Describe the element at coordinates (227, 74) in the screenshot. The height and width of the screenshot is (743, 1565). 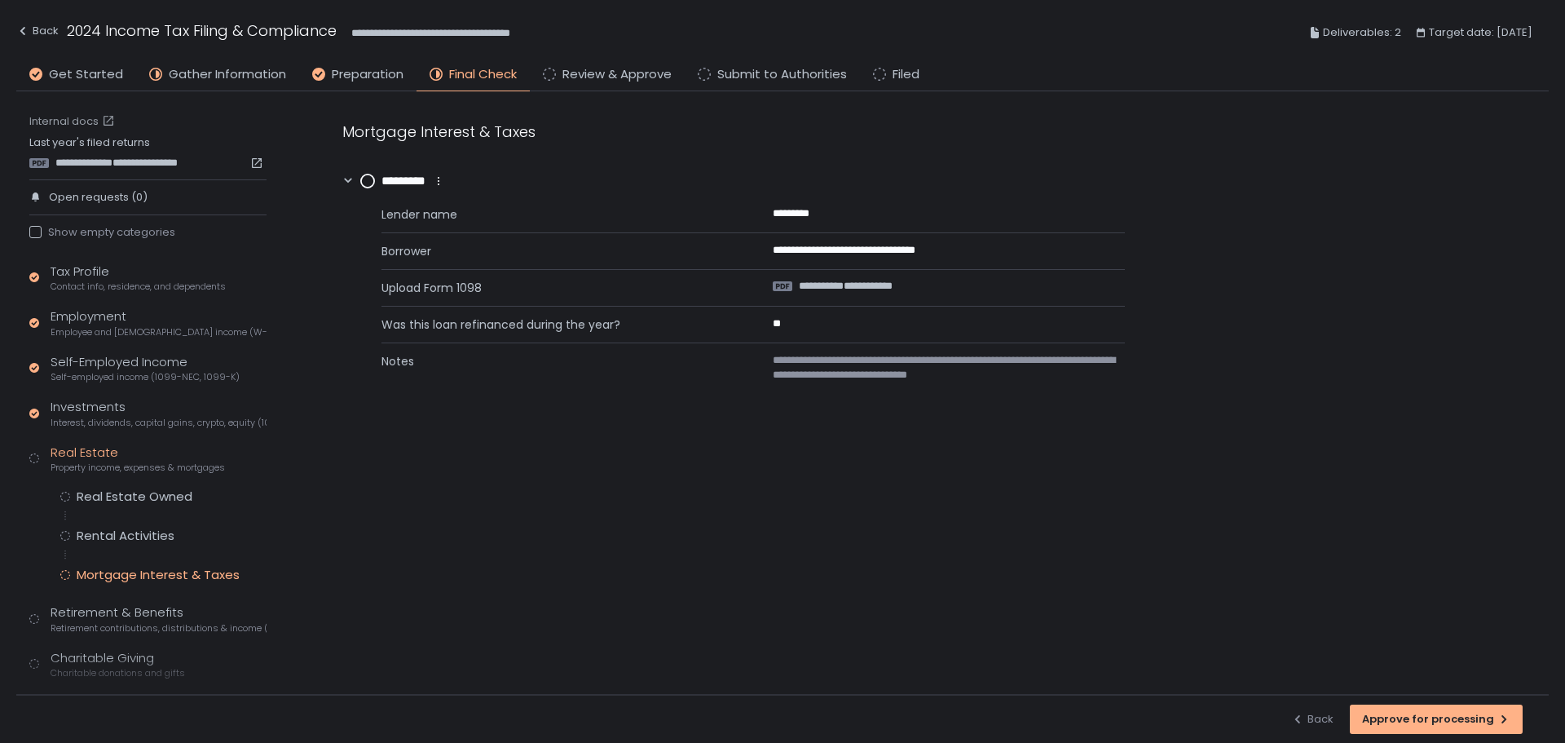
I see `span: Gather Information` at that location.